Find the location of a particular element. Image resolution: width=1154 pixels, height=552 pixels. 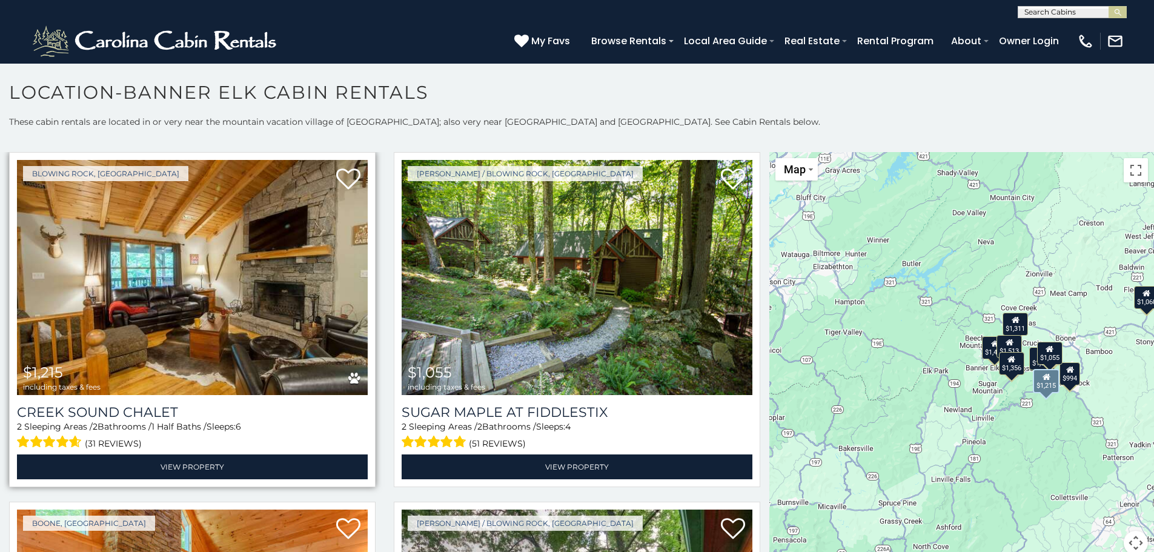

a: Creek Sound Chalet $1,215 including taxes & fees is located at coordinates (192, 277).